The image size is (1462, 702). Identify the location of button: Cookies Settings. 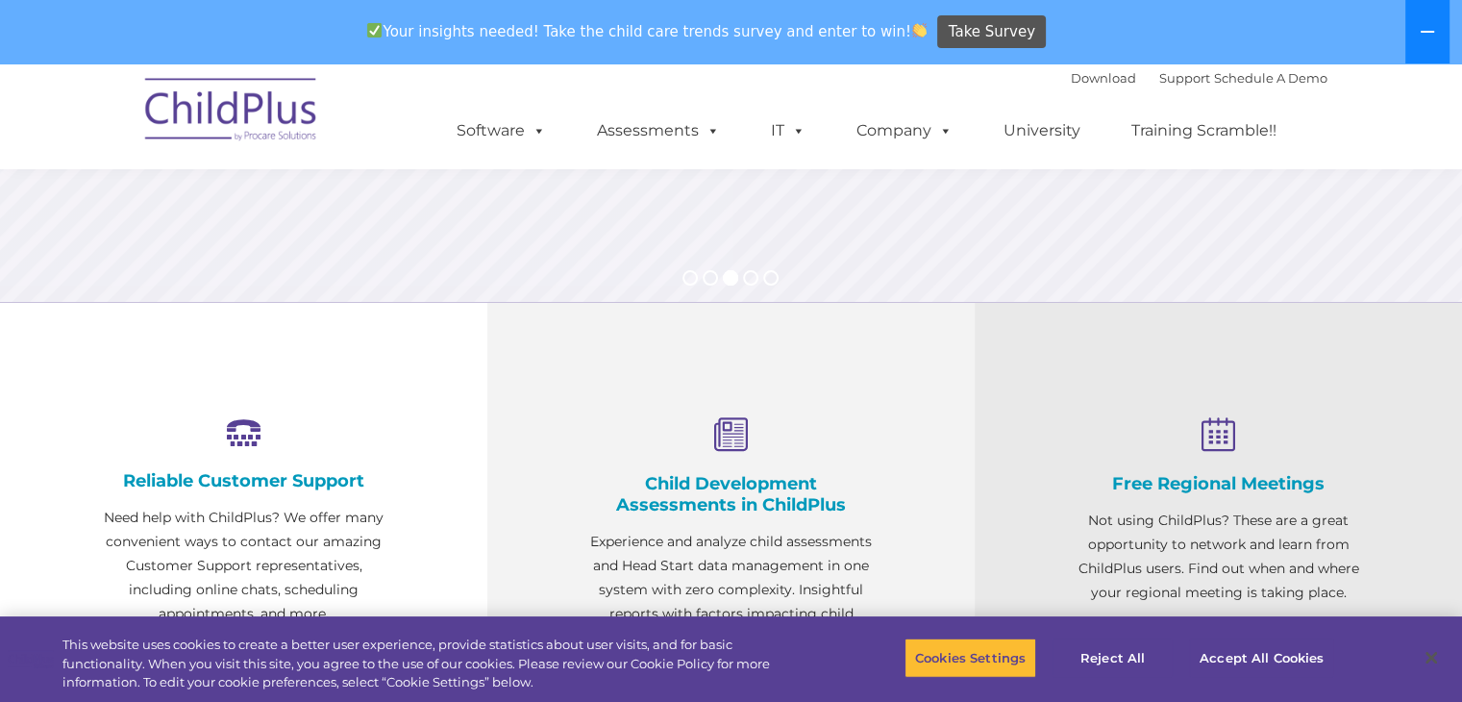
(970, 657).